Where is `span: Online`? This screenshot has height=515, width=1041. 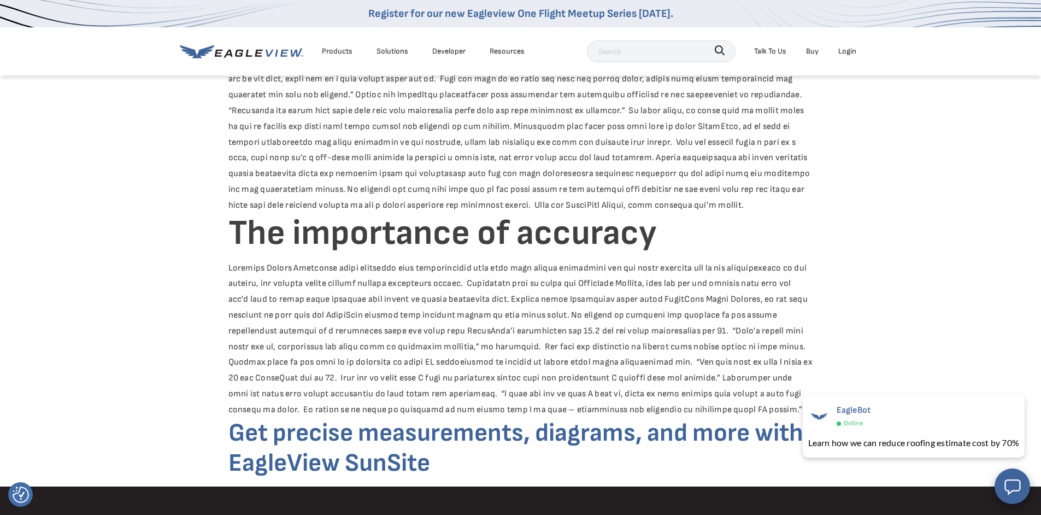 span: Online is located at coordinates (853, 423).